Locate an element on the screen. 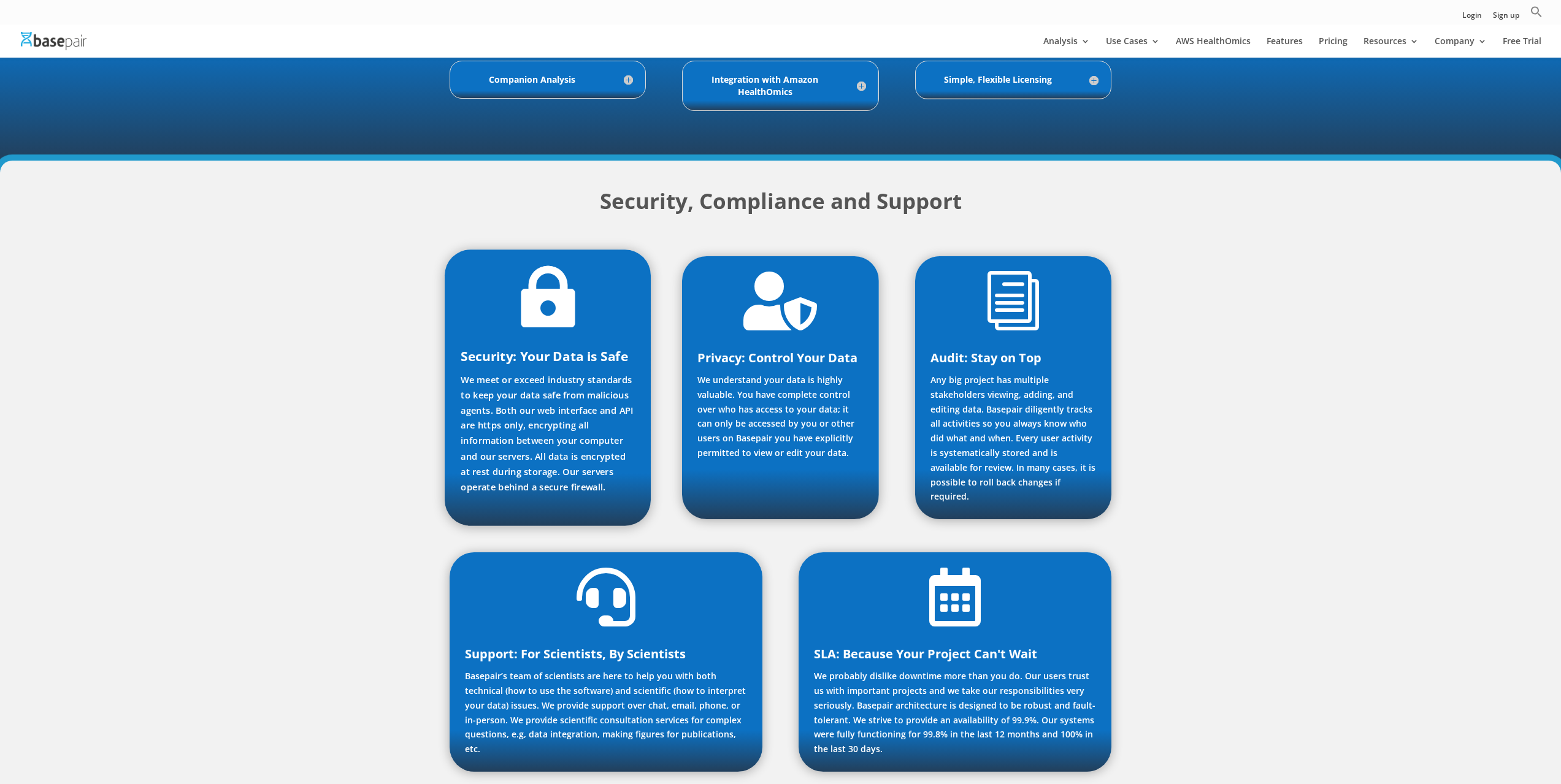 This screenshot has height=784, width=1561. a: Free Trial is located at coordinates (1521, 47).